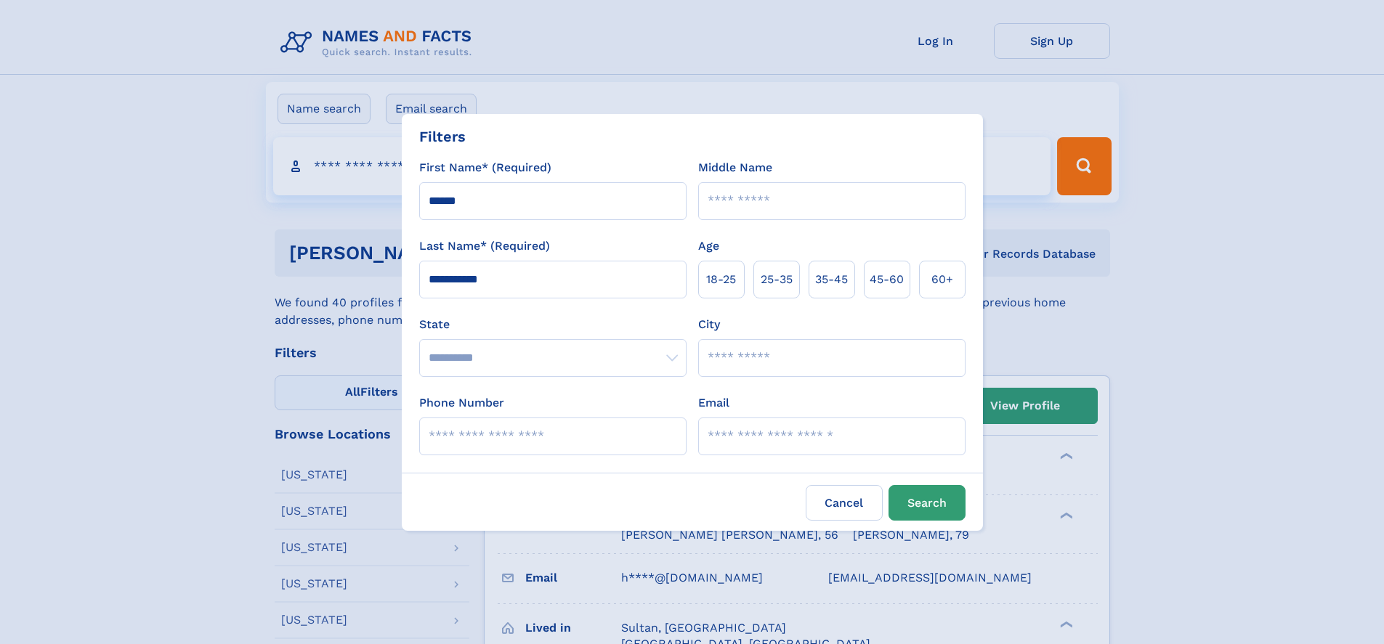 This screenshot has height=644, width=1384. I want to click on span: 35‑45, so click(831, 280).